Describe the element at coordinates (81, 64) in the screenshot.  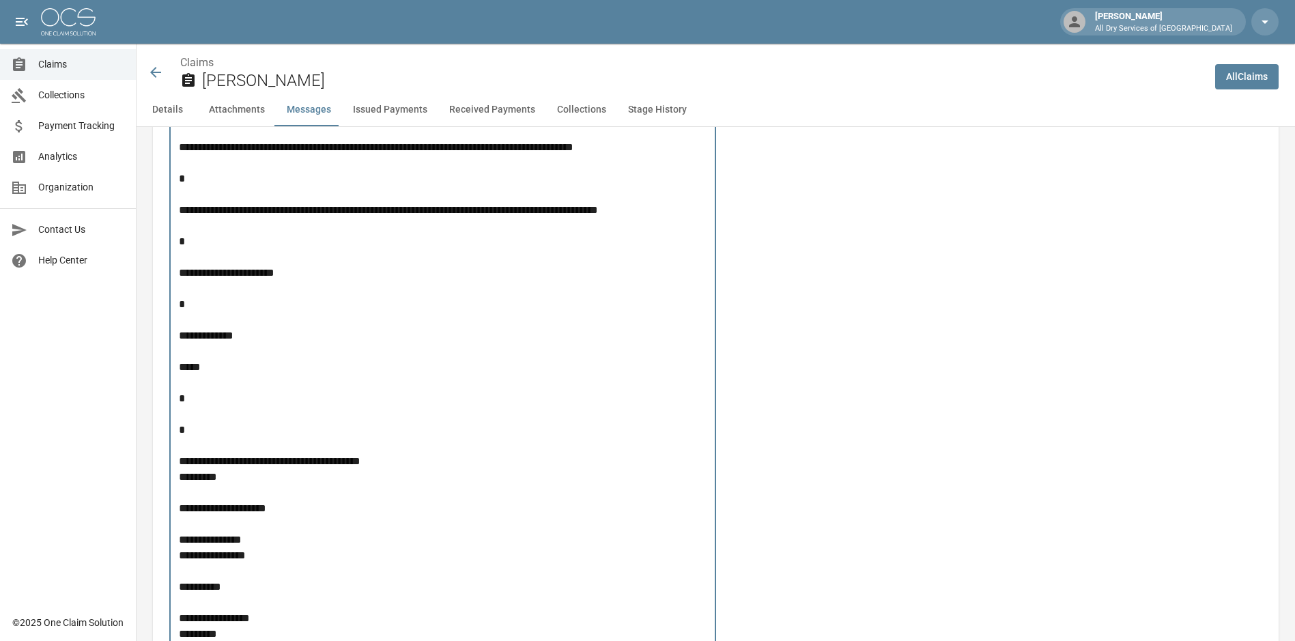
I see `span: Claims` at that location.